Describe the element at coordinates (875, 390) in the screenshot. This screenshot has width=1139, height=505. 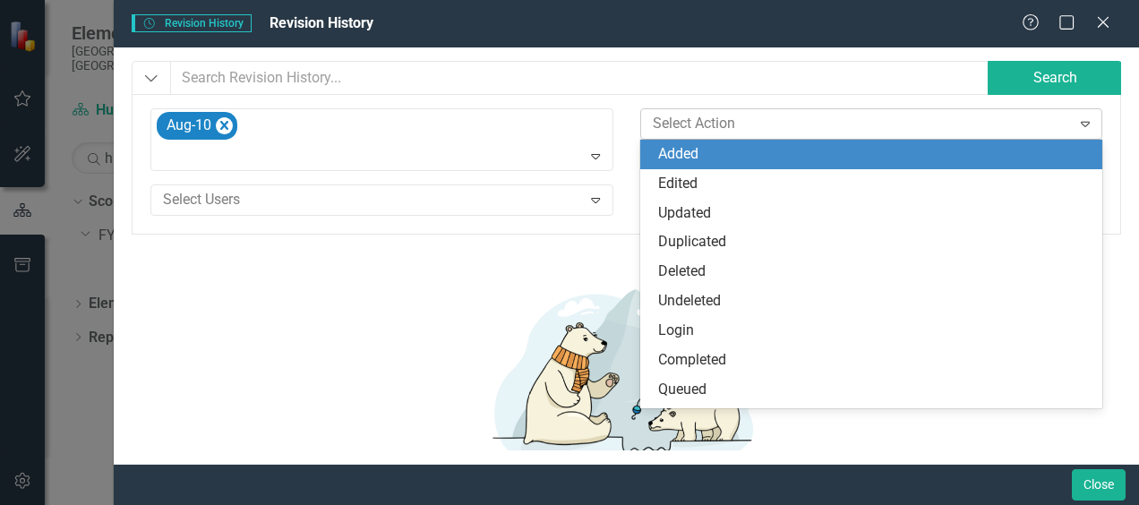
I see `div: Queued` at that location.